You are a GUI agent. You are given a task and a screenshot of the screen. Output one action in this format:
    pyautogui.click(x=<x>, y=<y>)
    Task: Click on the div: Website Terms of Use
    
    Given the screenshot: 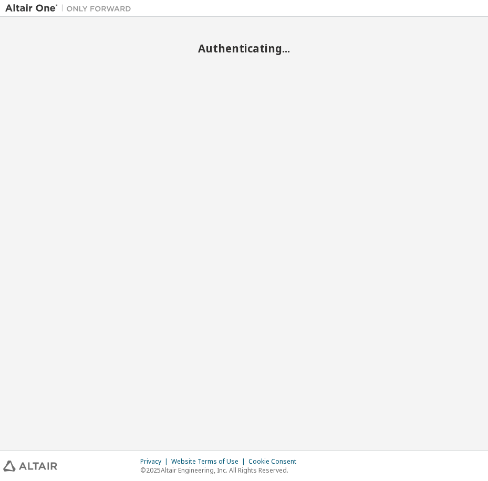 What is the action you would take?
    pyautogui.click(x=209, y=462)
    